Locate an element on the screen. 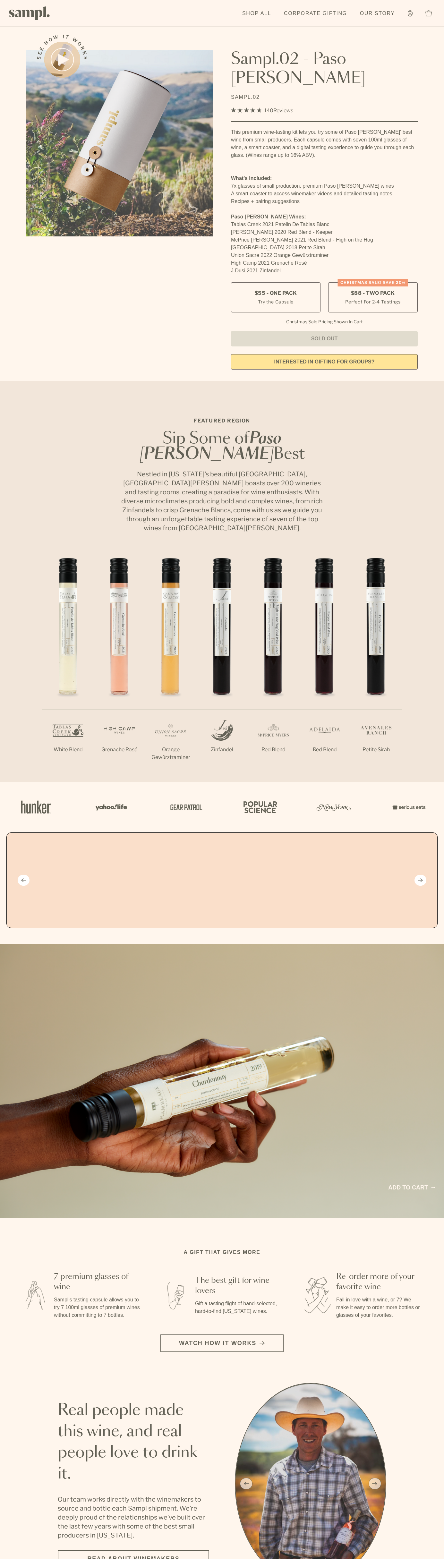 The width and height of the screenshot is (444, 1559). span: $55 - One Pack is located at coordinates (276, 293).